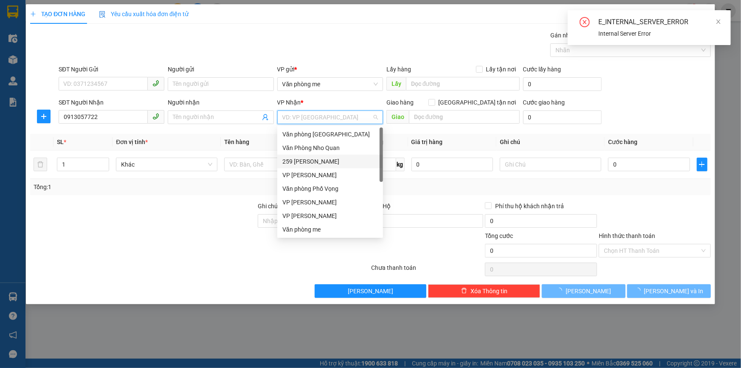 The height and width of the screenshot is (368, 741). I want to click on span: TẠO ĐƠN HÀNG, so click(58, 14).